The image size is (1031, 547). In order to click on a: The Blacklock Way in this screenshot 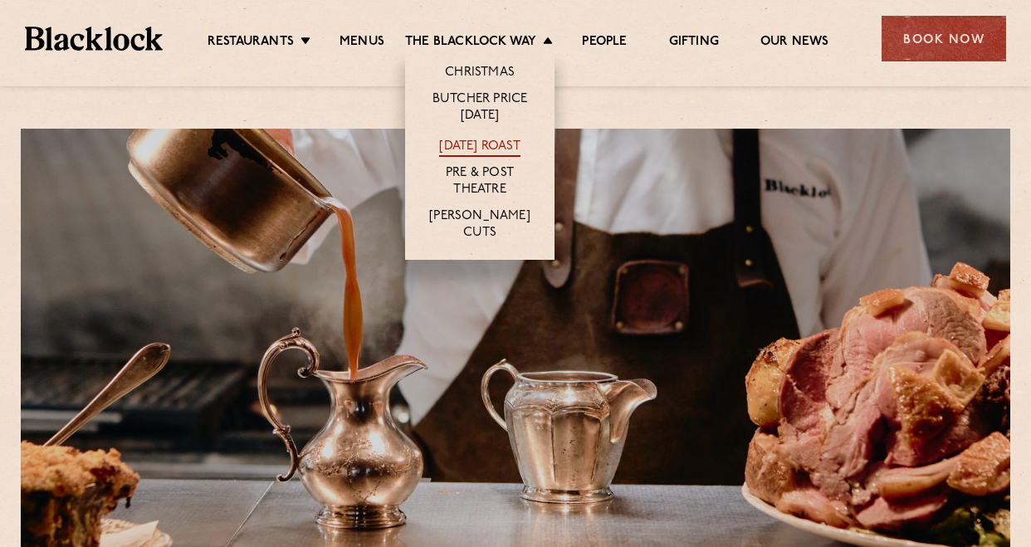, I will do `click(470, 43)`.